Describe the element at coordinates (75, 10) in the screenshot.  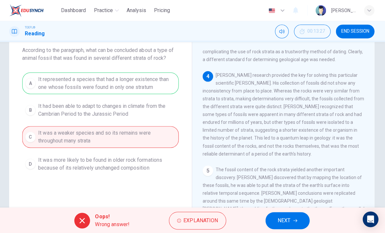
I see `span: Dashboard` at that location.